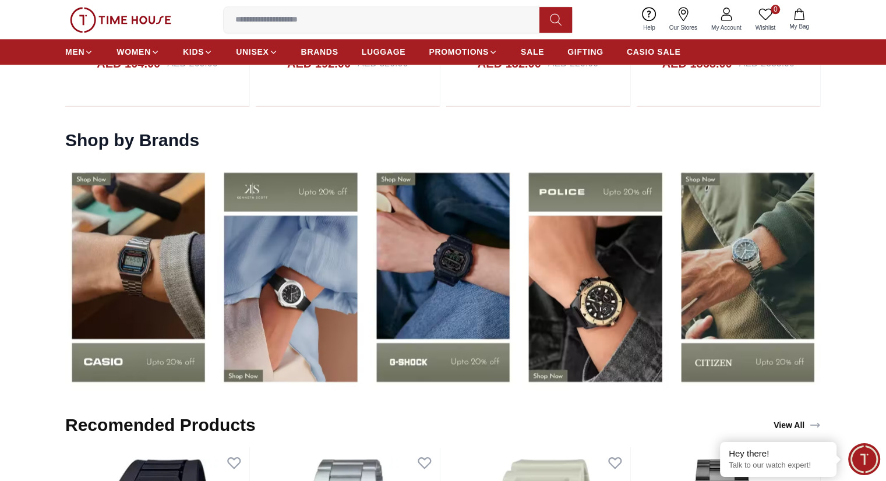 This screenshot has height=481, width=886. Describe the element at coordinates (197, 52) in the screenshot. I see `a: KIDS` at that location.